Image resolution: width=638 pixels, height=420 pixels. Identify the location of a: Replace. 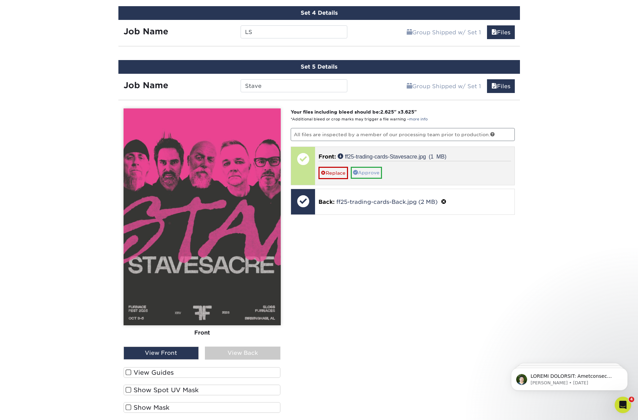
(333, 173).